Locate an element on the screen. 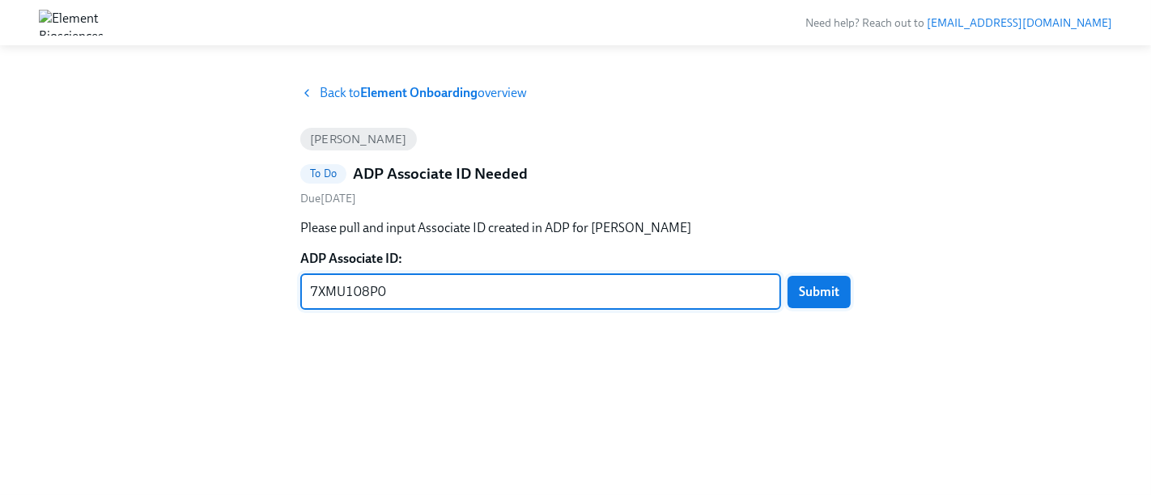 This screenshot has width=1151, height=495. span: Friday, September 5th 2025, 9:00 am is located at coordinates (328, 198).